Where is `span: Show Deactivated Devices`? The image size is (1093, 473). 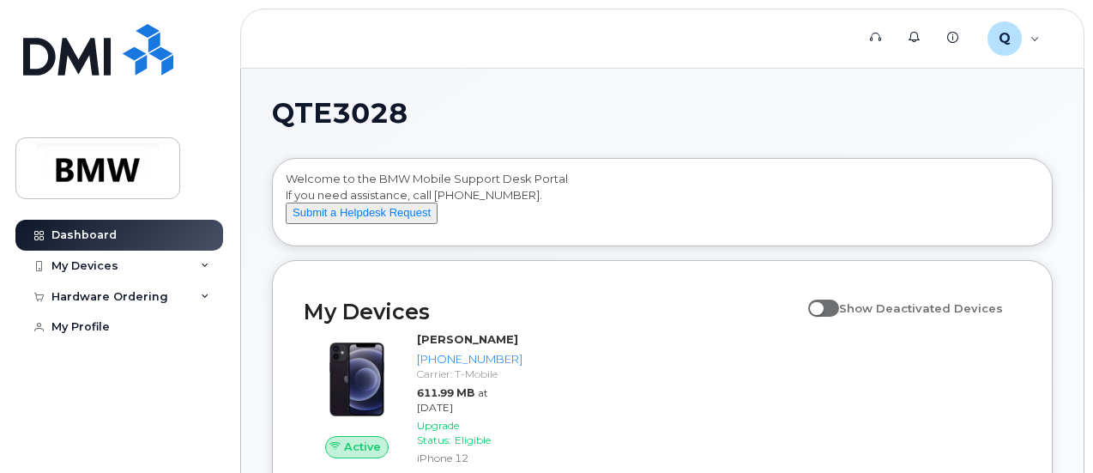
span: Show Deactivated Devices is located at coordinates (921, 308).